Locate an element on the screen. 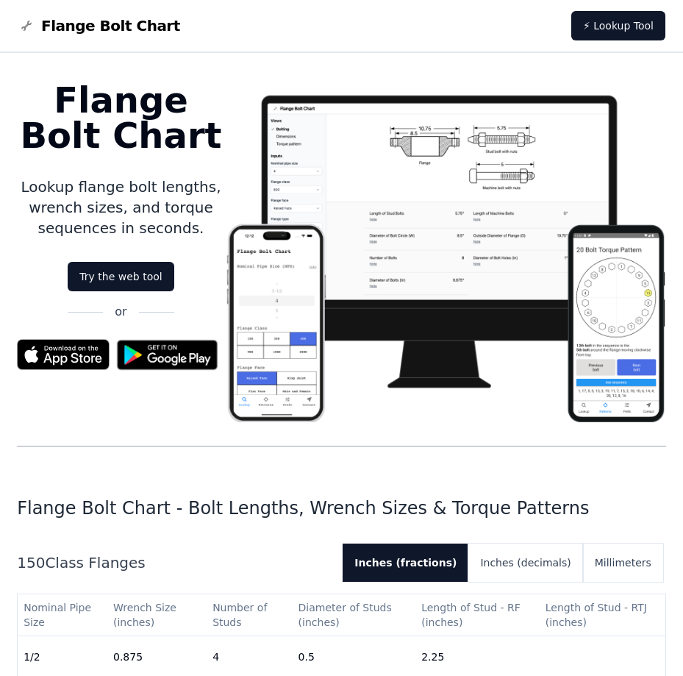 This screenshot has height=676, width=683. h2: 150 Class Flanges is located at coordinates (174, 563).